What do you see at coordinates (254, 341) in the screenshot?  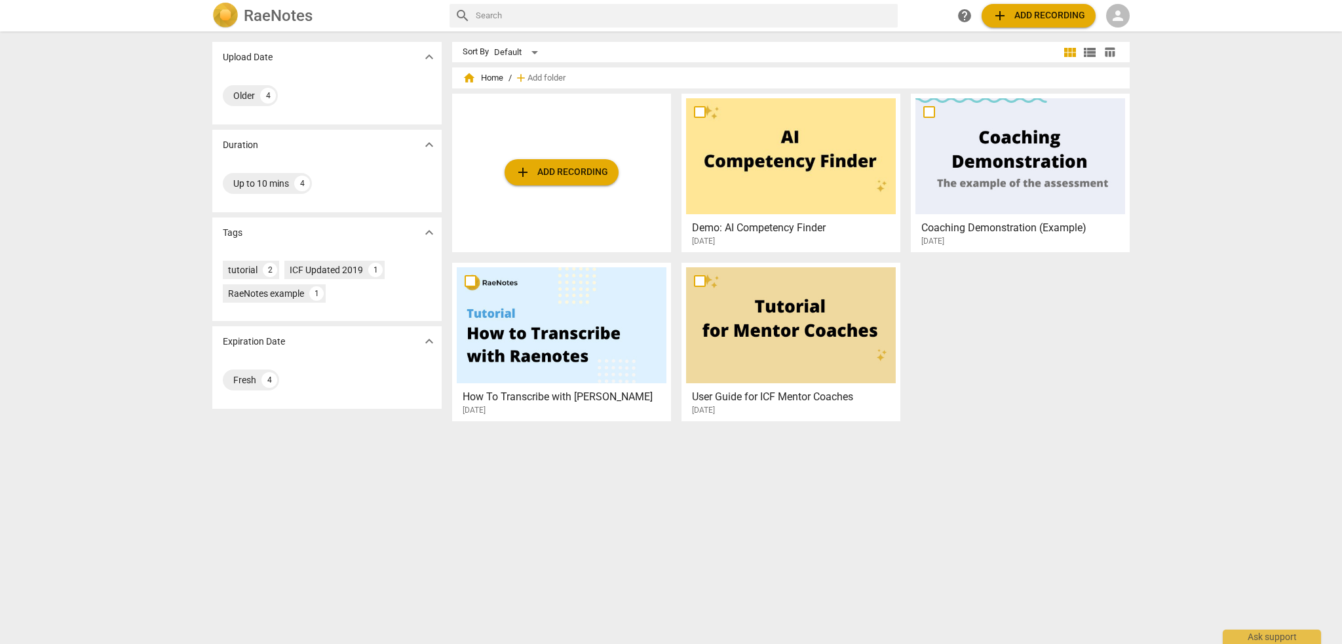 I see `p: Expiration Date` at bounding box center [254, 341].